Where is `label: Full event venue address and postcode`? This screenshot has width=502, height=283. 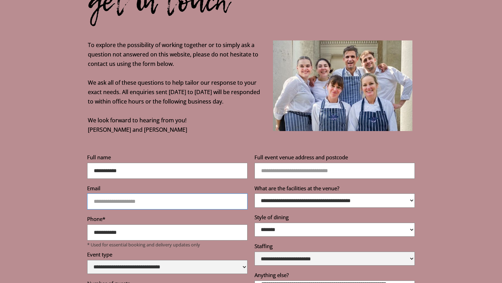
label: Full event venue address and postcode is located at coordinates (335, 158).